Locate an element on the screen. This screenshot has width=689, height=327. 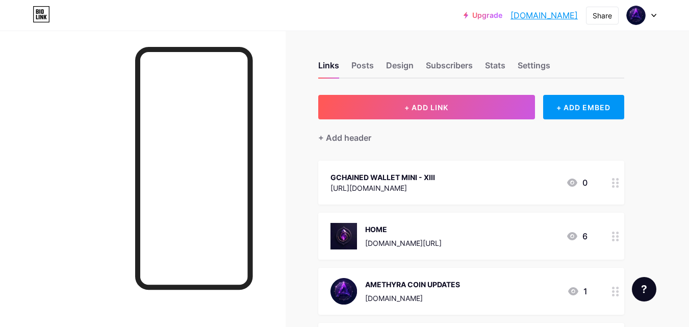
div: 0 is located at coordinates (577, 183).